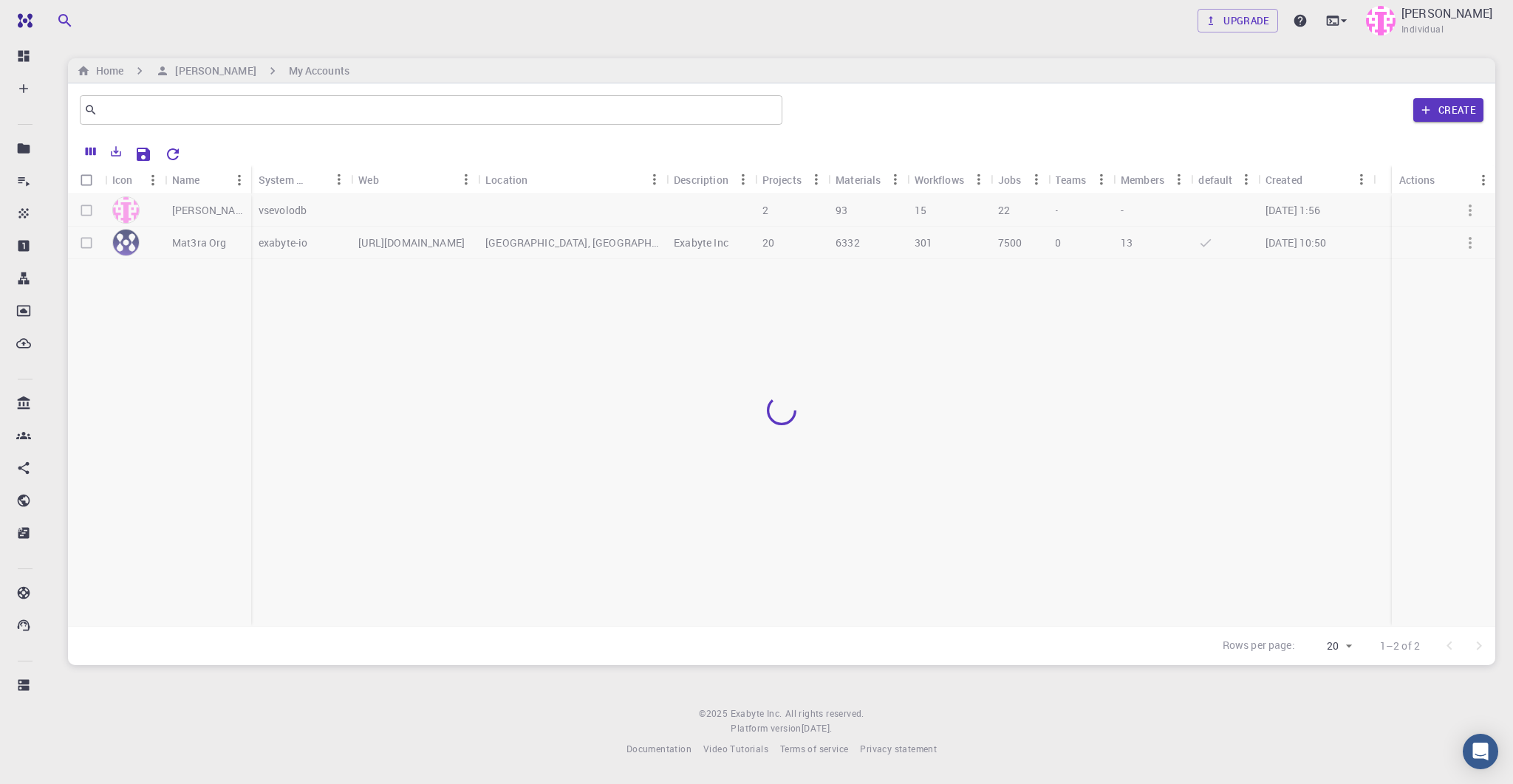  I want to click on button: Columns, so click(91, 152).